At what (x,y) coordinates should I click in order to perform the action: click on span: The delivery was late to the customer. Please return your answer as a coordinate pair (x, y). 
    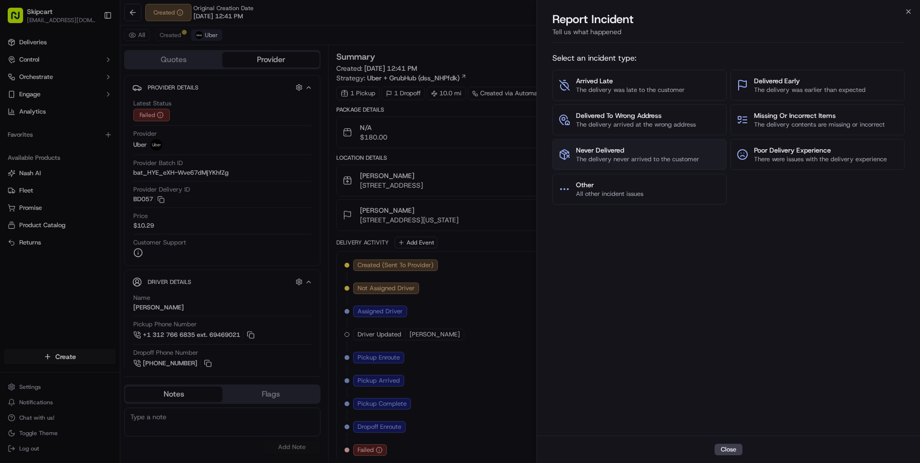
    Looking at the image, I should click on (630, 90).